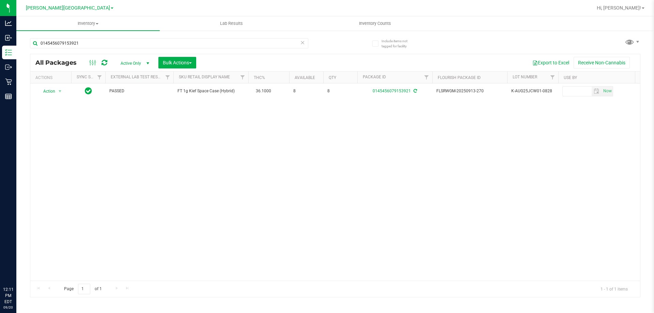 This screenshot has height=313, width=654. What do you see at coordinates (525, 77) in the screenshot?
I see `a: Lot Number` at bounding box center [525, 77].